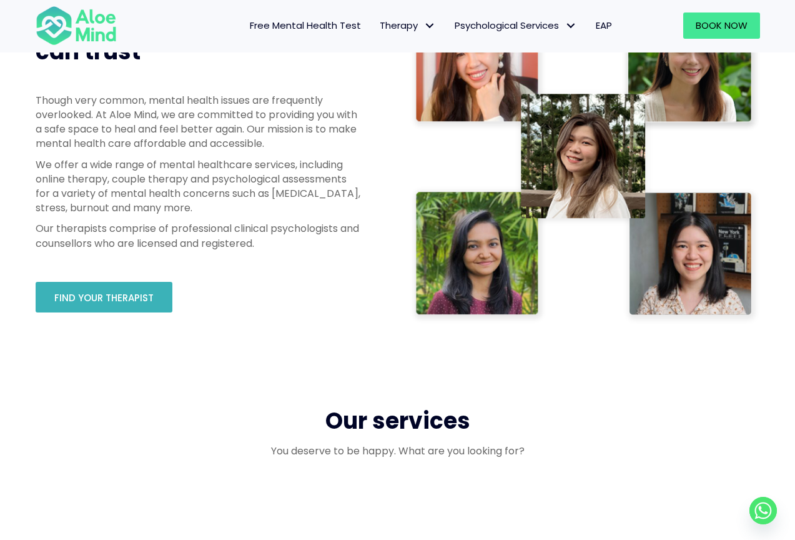 Image resolution: width=795 pixels, height=540 pixels. What do you see at coordinates (516, 25) in the screenshot?
I see `span: Psychological Services` at bounding box center [516, 25].